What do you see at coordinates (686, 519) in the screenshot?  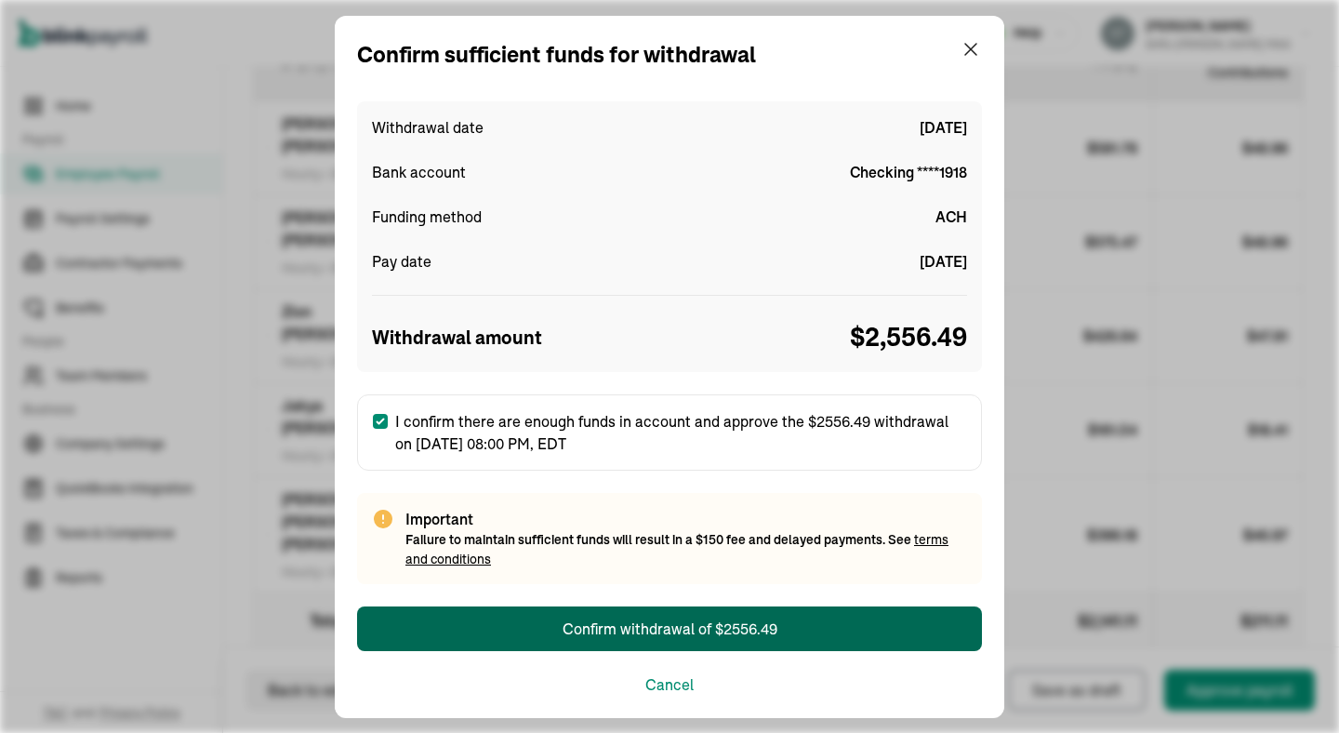 I see `span: Important` at bounding box center [686, 519].